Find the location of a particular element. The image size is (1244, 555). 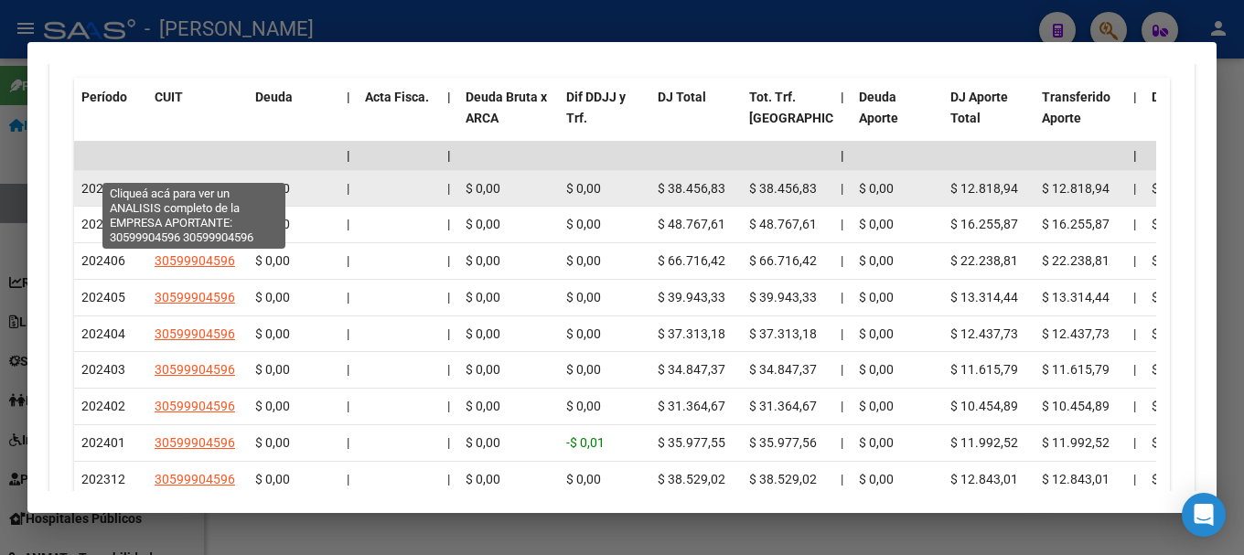

datatable-header-cell: Período is located at coordinates (111, 118).